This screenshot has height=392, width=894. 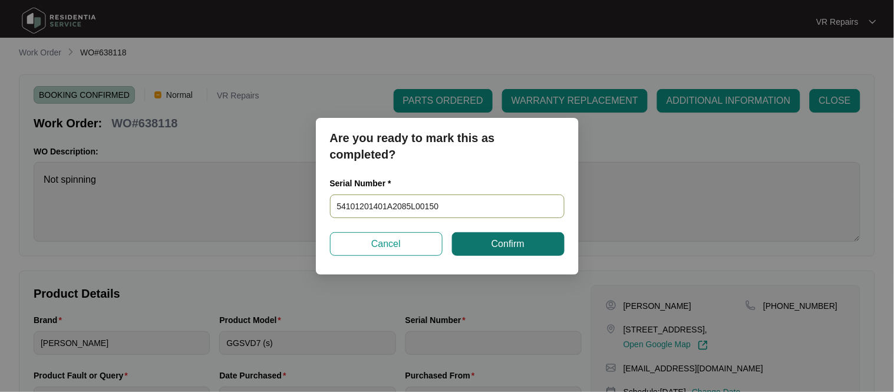 What do you see at coordinates (447, 154) in the screenshot?
I see `p: completed?` at bounding box center [447, 154].